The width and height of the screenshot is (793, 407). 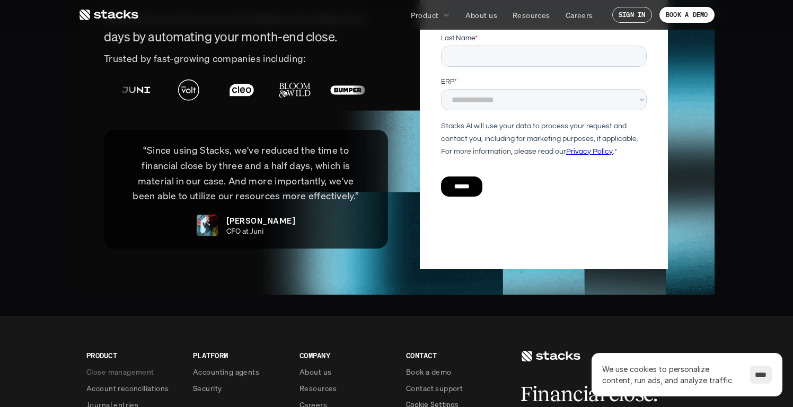 What do you see at coordinates (148, 206) in the screenshot?
I see `a: Privacy Policy` at bounding box center [148, 206].